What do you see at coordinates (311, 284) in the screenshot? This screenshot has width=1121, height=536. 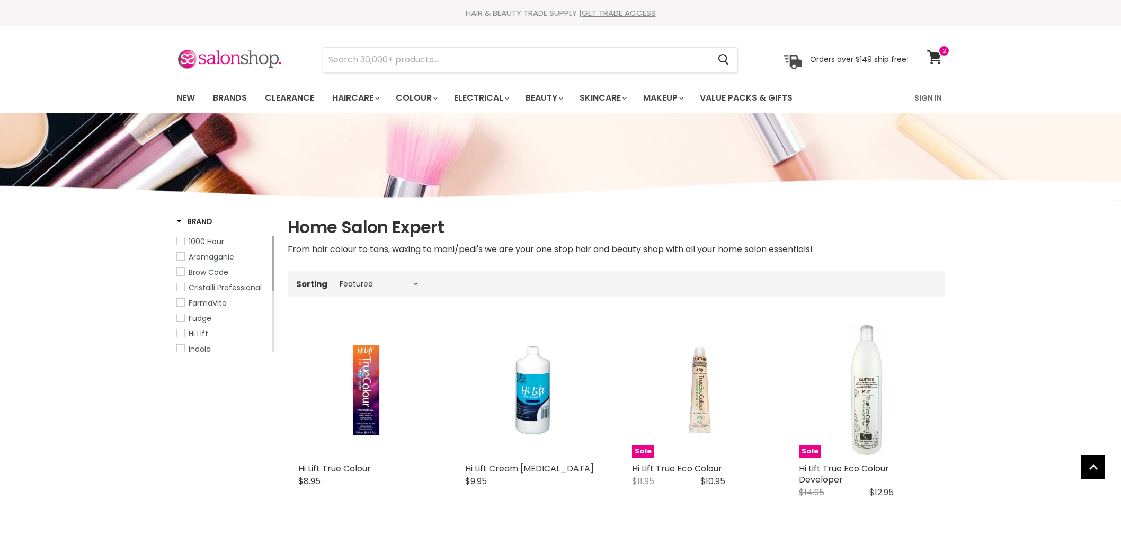 I see `label: Sorting` at bounding box center [311, 284].